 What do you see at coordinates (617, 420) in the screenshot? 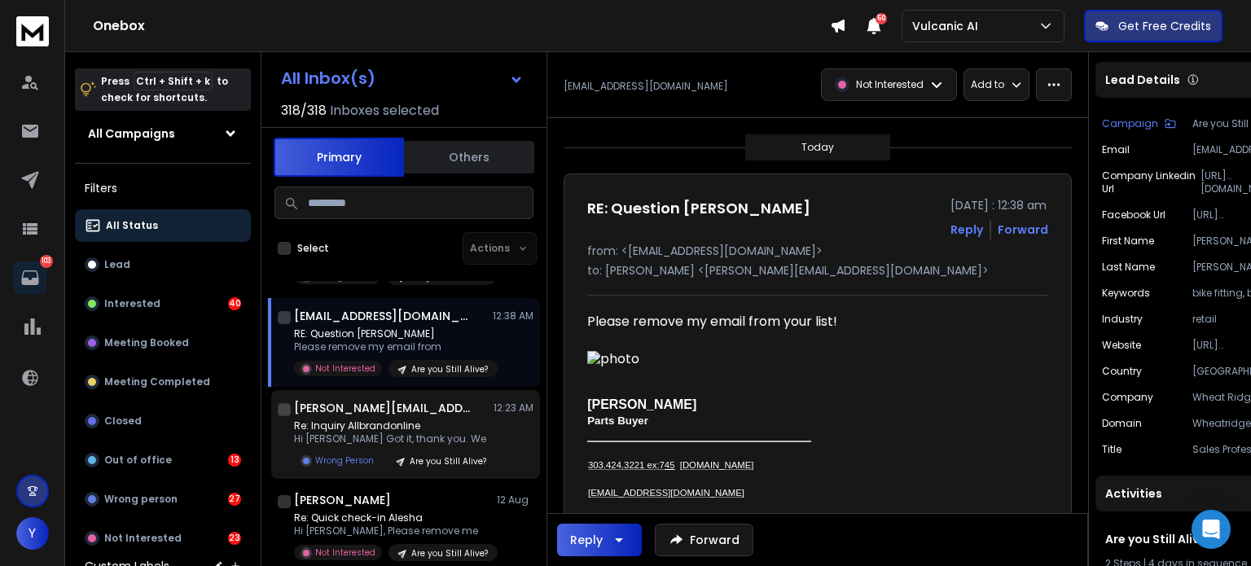
I see `span: Parts Buyer` at bounding box center [617, 420].